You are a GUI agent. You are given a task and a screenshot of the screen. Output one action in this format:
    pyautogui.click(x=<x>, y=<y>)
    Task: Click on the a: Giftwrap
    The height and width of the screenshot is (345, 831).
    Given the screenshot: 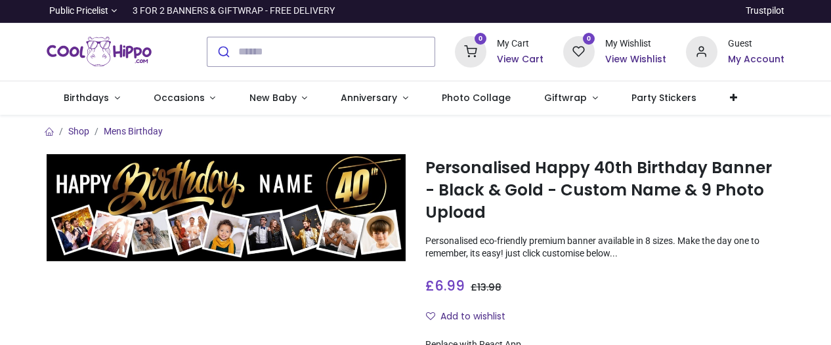 What is the action you would take?
    pyautogui.click(x=571, y=98)
    